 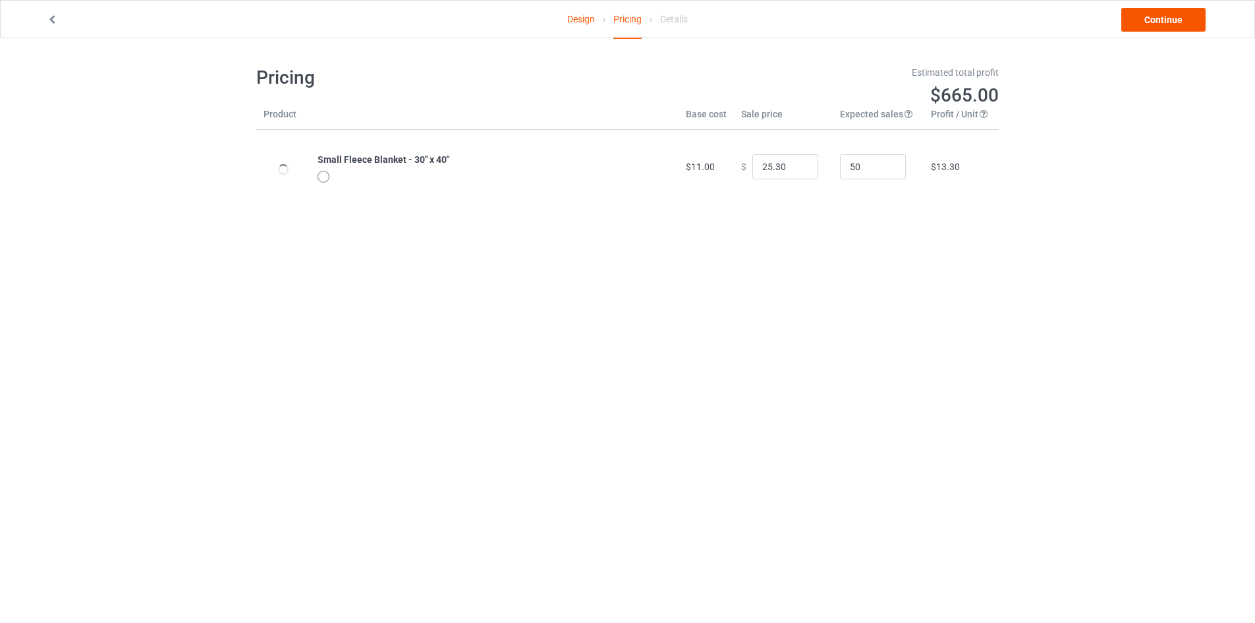 I want to click on th: Profit / Unit, so click(x=961, y=119).